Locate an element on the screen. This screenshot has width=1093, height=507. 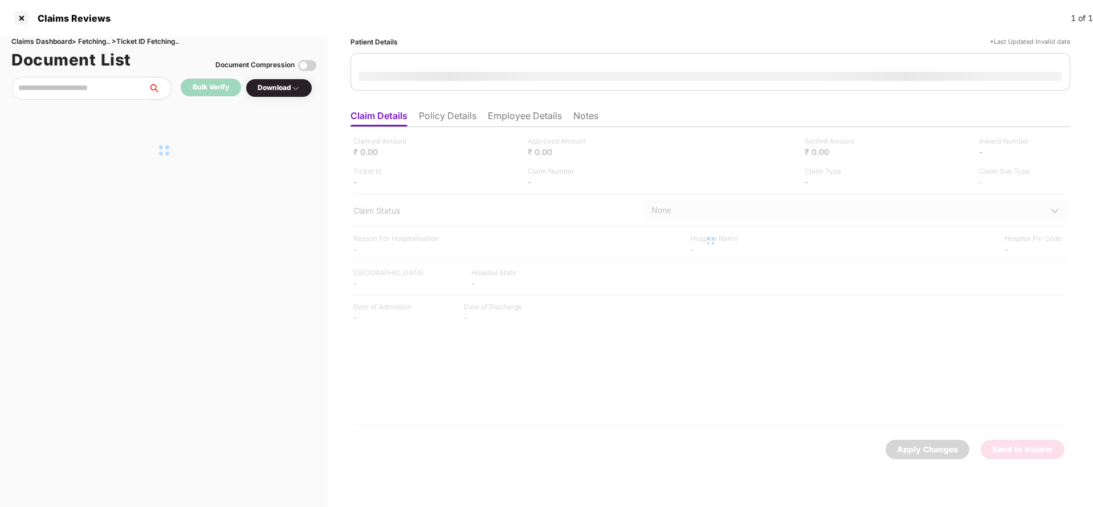
button: search is located at coordinates (160, 88).